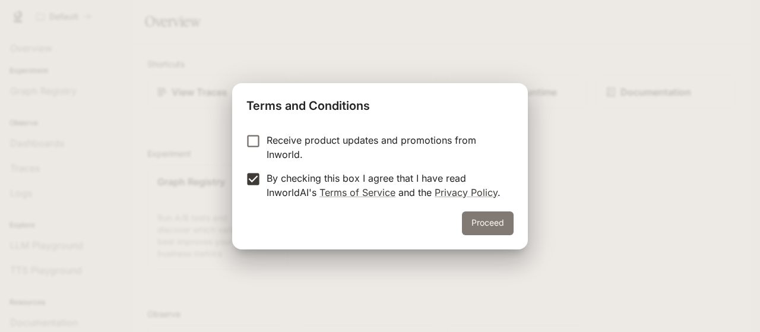  Describe the element at coordinates (385, 147) in the screenshot. I see `p: Receive product updates and promotions from Inworld.` at that location.